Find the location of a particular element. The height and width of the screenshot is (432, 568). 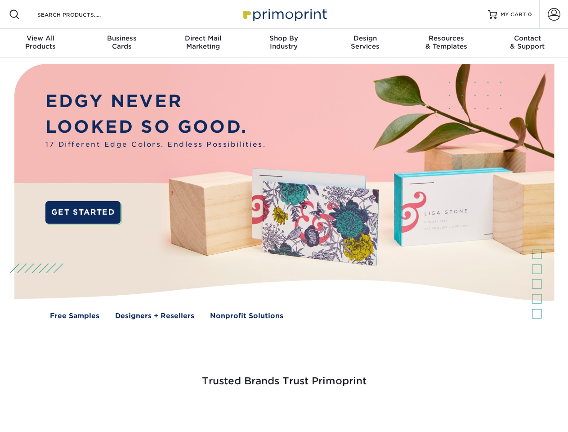

div: Services is located at coordinates (365, 42).